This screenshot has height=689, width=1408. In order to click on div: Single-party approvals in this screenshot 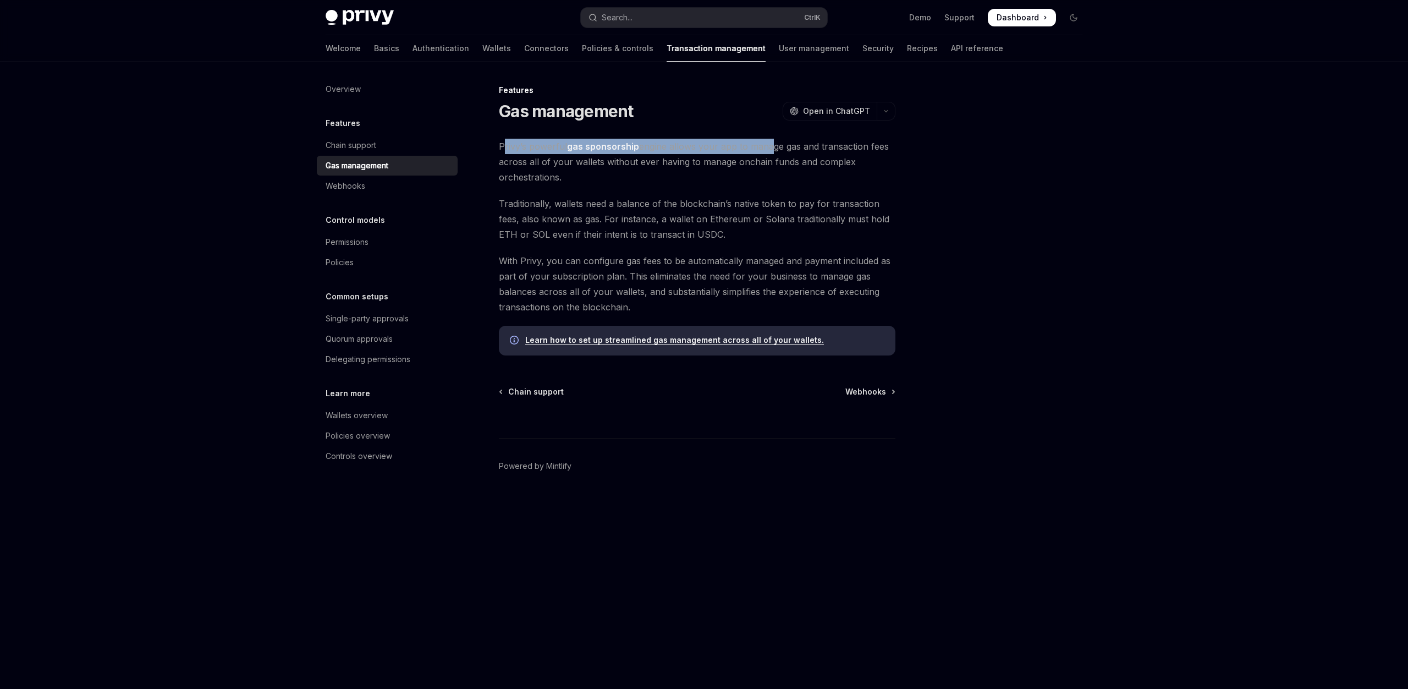, I will do `click(367, 318)`.